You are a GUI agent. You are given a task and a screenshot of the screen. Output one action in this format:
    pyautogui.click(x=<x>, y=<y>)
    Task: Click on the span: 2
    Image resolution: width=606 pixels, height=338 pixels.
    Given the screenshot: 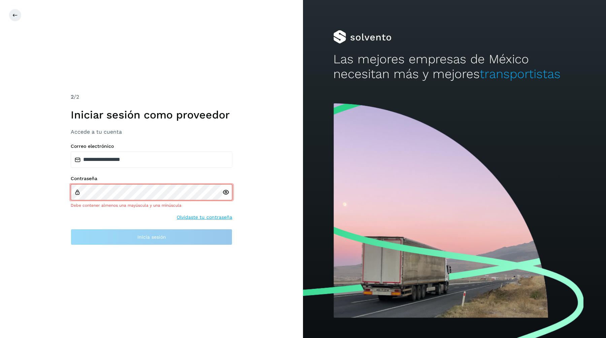 What is the action you would take?
    pyautogui.click(x=72, y=97)
    